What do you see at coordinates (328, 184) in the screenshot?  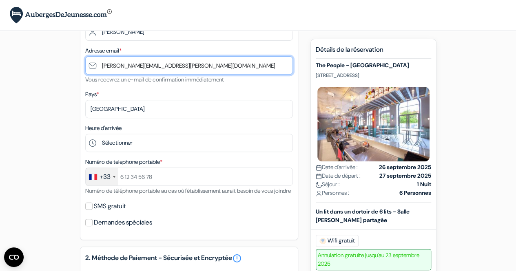 I see `span: Séjour :` at bounding box center [328, 184].